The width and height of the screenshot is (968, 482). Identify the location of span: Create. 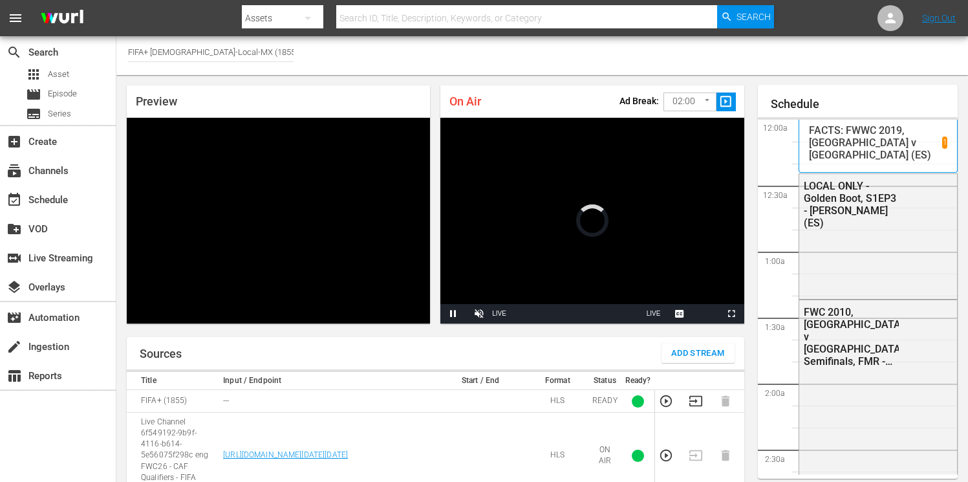
(14, 142).